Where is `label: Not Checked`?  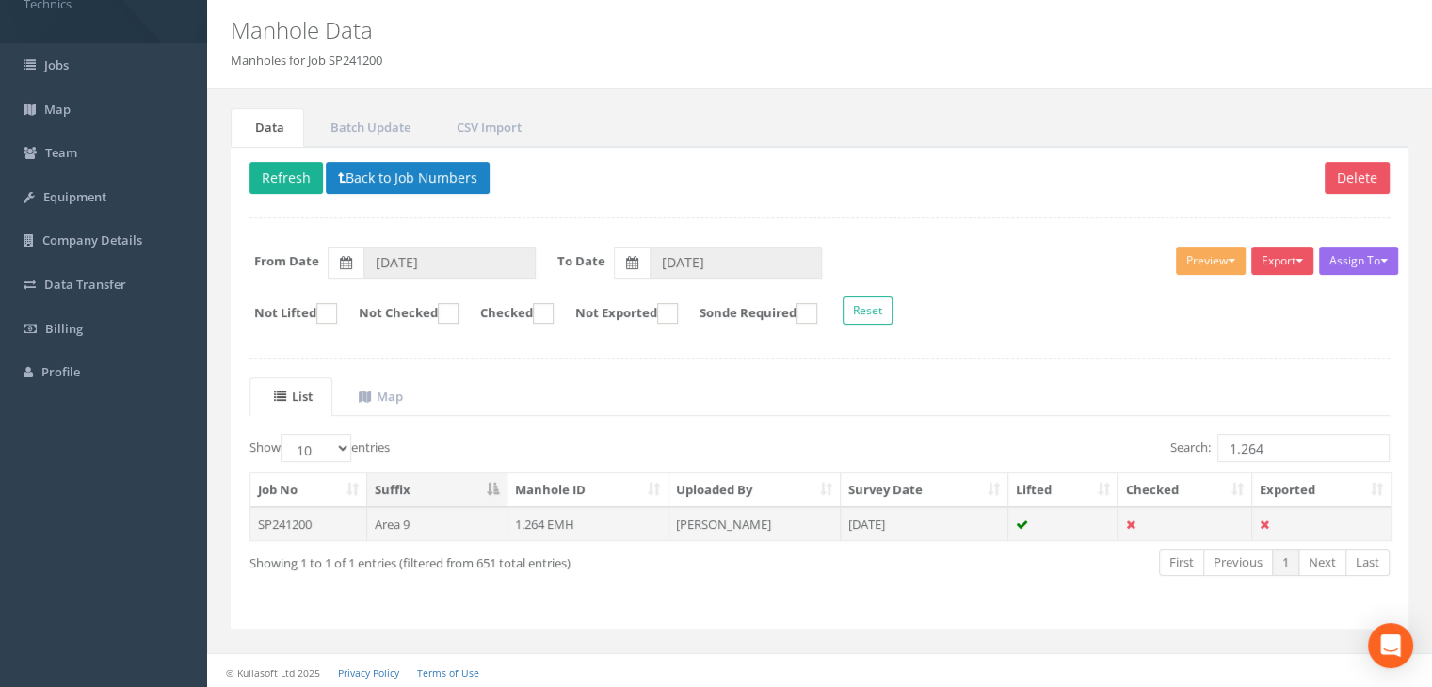 label: Not Checked is located at coordinates (399, 314).